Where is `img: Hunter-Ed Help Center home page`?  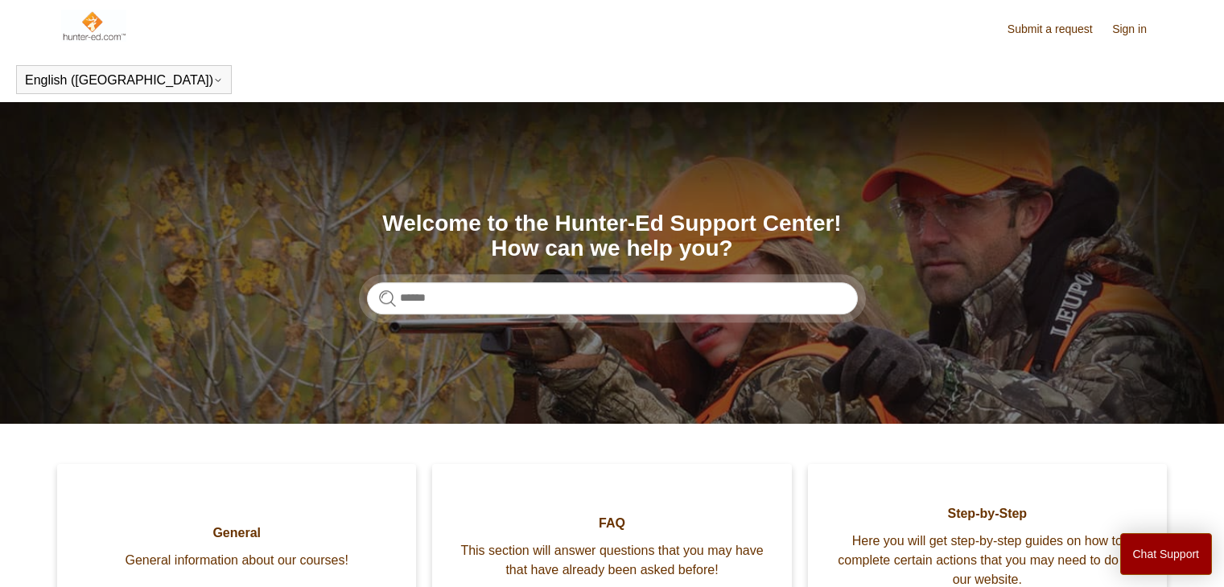 img: Hunter-Ed Help Center home page is located at coordinates (93, 26).